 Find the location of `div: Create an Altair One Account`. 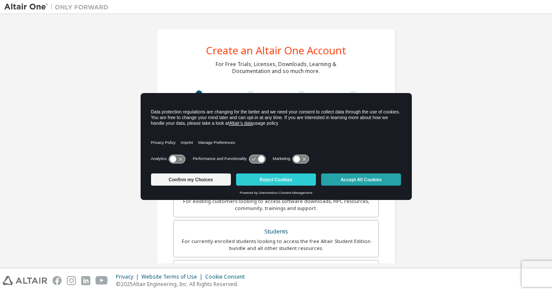

div: Create an Altair One Account is located at coordinates (276, 50).